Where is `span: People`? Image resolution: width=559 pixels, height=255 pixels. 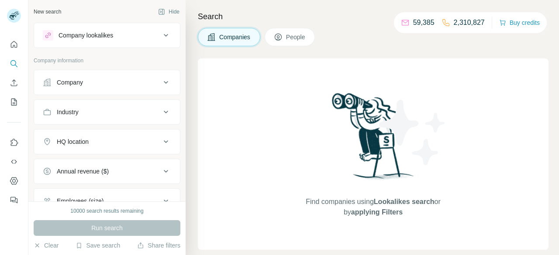
span: People is located at coordinates (296, 37).